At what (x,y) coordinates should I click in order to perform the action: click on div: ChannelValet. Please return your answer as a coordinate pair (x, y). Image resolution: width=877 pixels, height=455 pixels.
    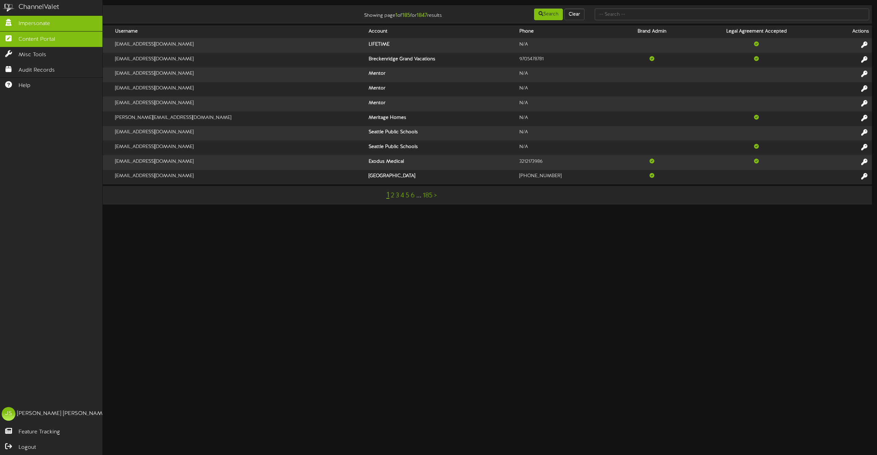
    Looking at the image, I should click on (39, 7).